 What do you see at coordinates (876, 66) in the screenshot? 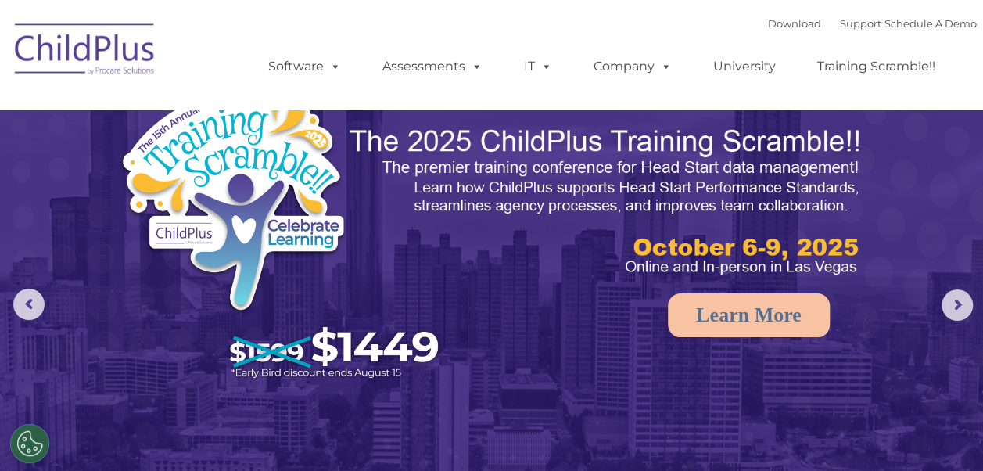
I see `a: Training Scramble!!` at bounding box center [876, 66].